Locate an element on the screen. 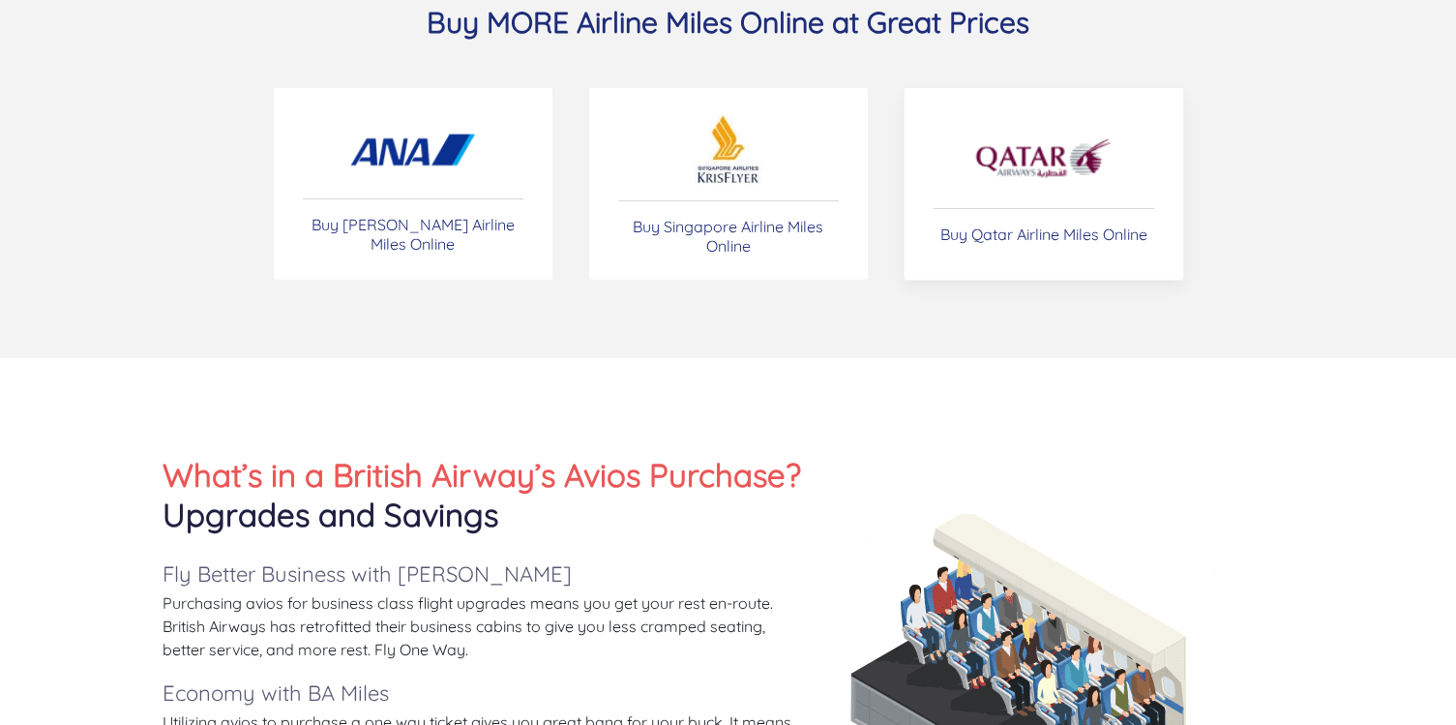 This screenshot has height=725, width=1456. img: Buy Qatr miles online is located at coordinates (1043, 159).